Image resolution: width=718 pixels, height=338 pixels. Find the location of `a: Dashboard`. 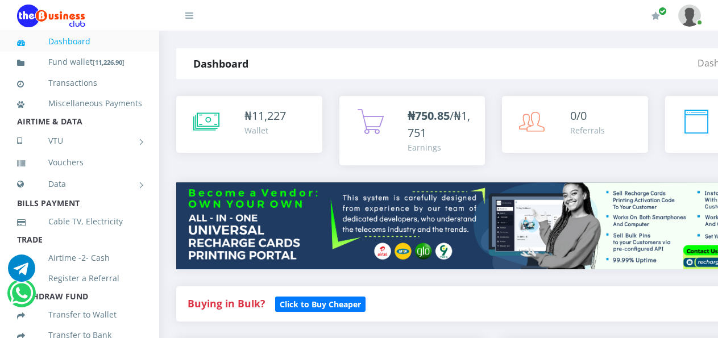

a: Dashboard is located at coordinates (80, 41).